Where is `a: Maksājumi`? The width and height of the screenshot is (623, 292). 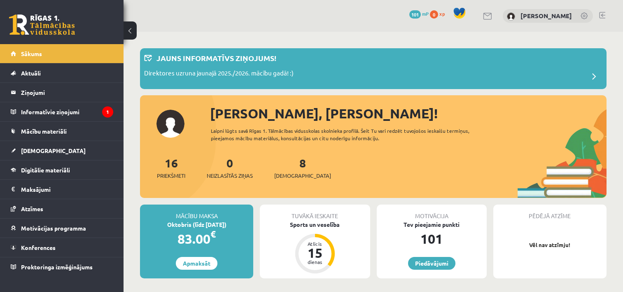 a: Maksājumi is located at coordinates (62, 189).